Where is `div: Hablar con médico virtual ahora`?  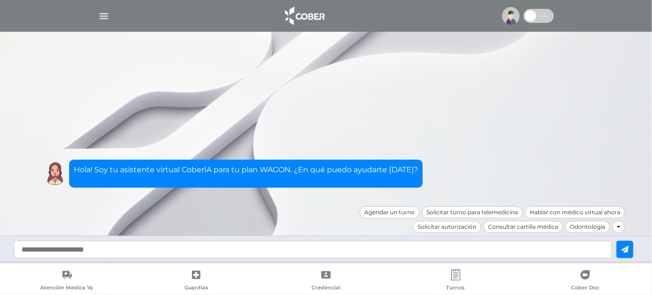 div: Hablar con médico virtual ahora is located at coordinates (575, 212).